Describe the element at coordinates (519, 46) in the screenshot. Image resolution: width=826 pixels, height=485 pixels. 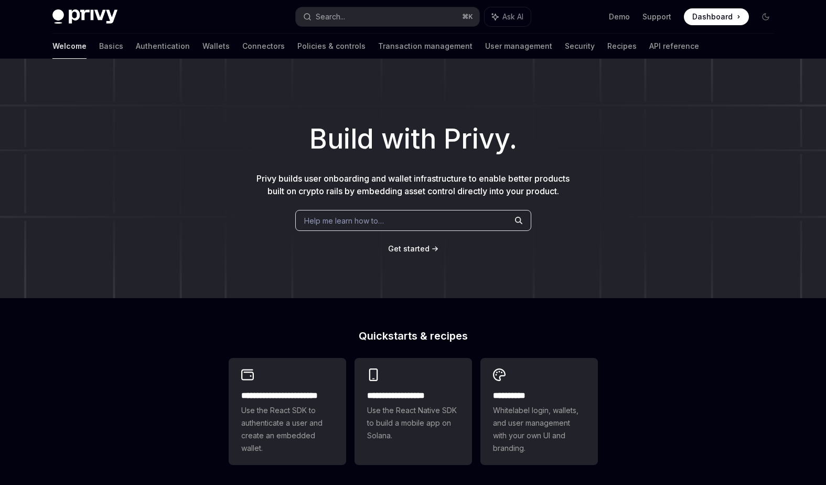
I see `a: User management` at that location.